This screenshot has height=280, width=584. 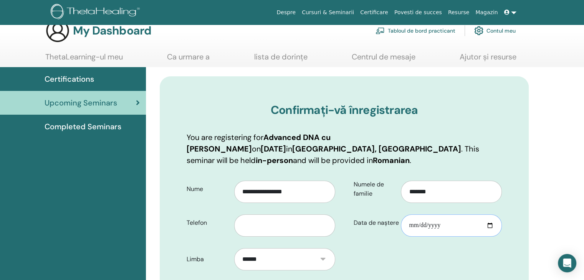 What do you see at coordinates (96, 12) in the screenshot?
I see `img: logo.png` at bounding box center [96, 12].